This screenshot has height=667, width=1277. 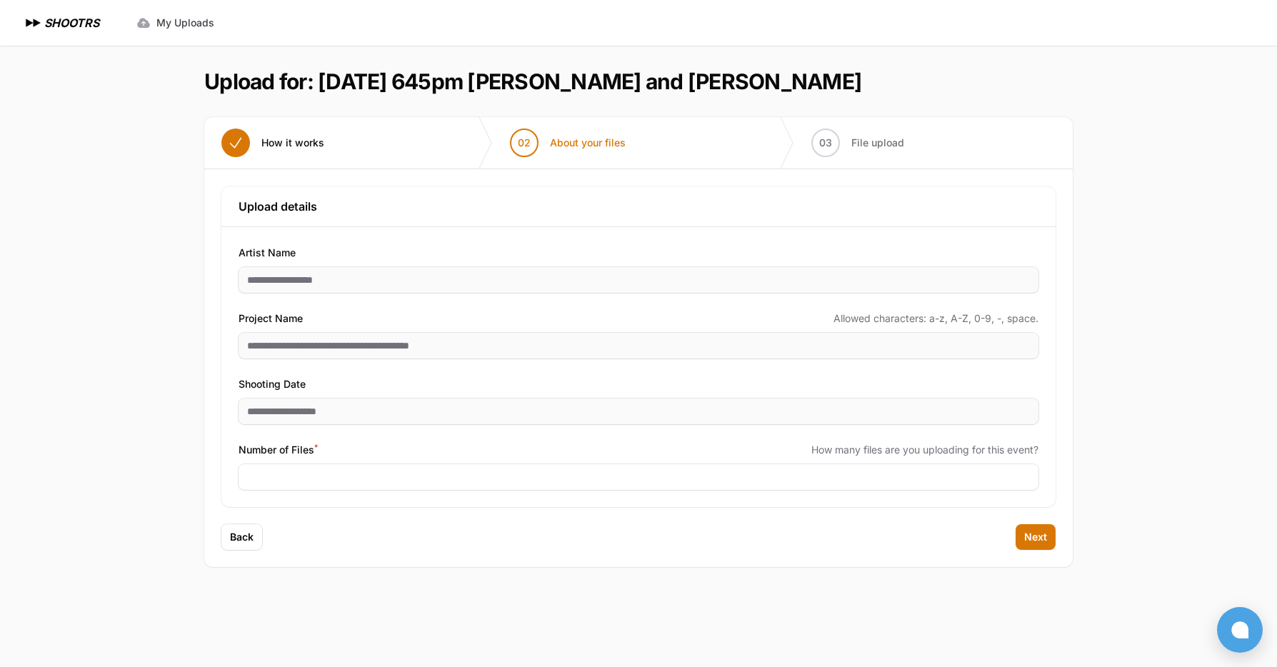 What do you see at coordinates (278, 450) in the screenshot?
I see `span: Number of Files` at bounding box center [278, 450].